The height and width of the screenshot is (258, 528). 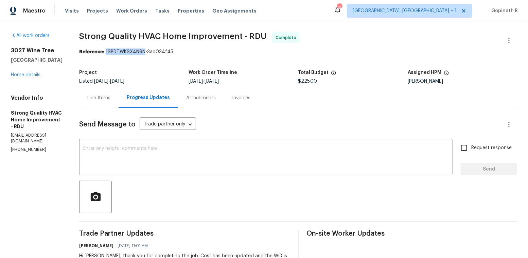 What do you see at coordinates (92, 52) in the screenshot?
I see `b: Reference:` at bounding box center [92, 52].